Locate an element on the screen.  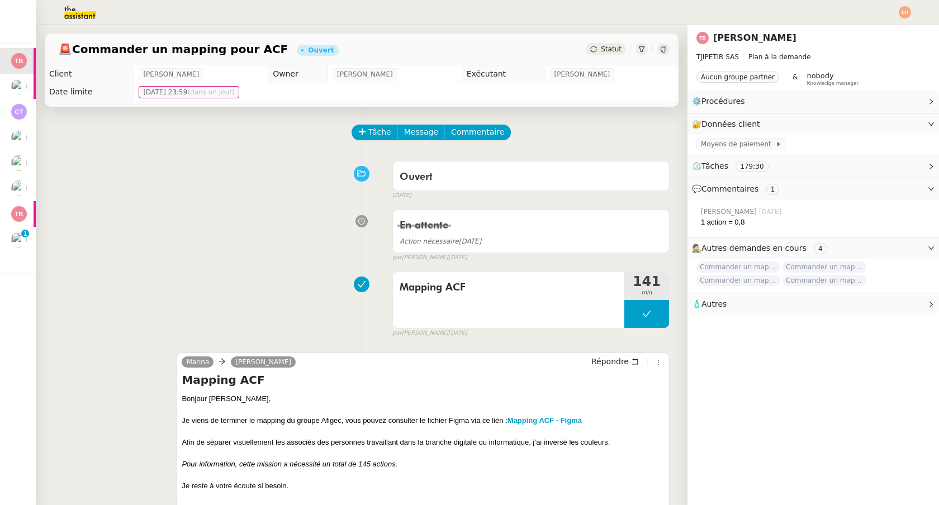
div: 🕵️Autres demandes en cours 4 is located at coordinates (813, 248).